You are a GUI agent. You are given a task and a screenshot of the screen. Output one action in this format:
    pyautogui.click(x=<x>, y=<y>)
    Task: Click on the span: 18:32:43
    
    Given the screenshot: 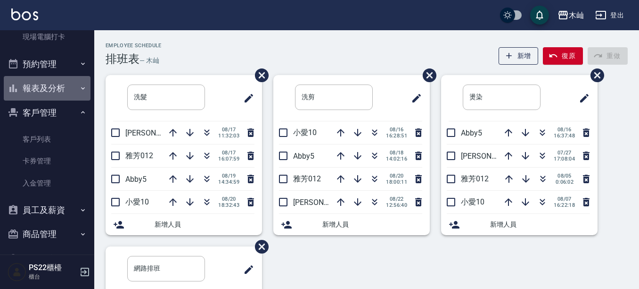 What is the action you would take?
    pyautogui.click(x=229, y=205)
    